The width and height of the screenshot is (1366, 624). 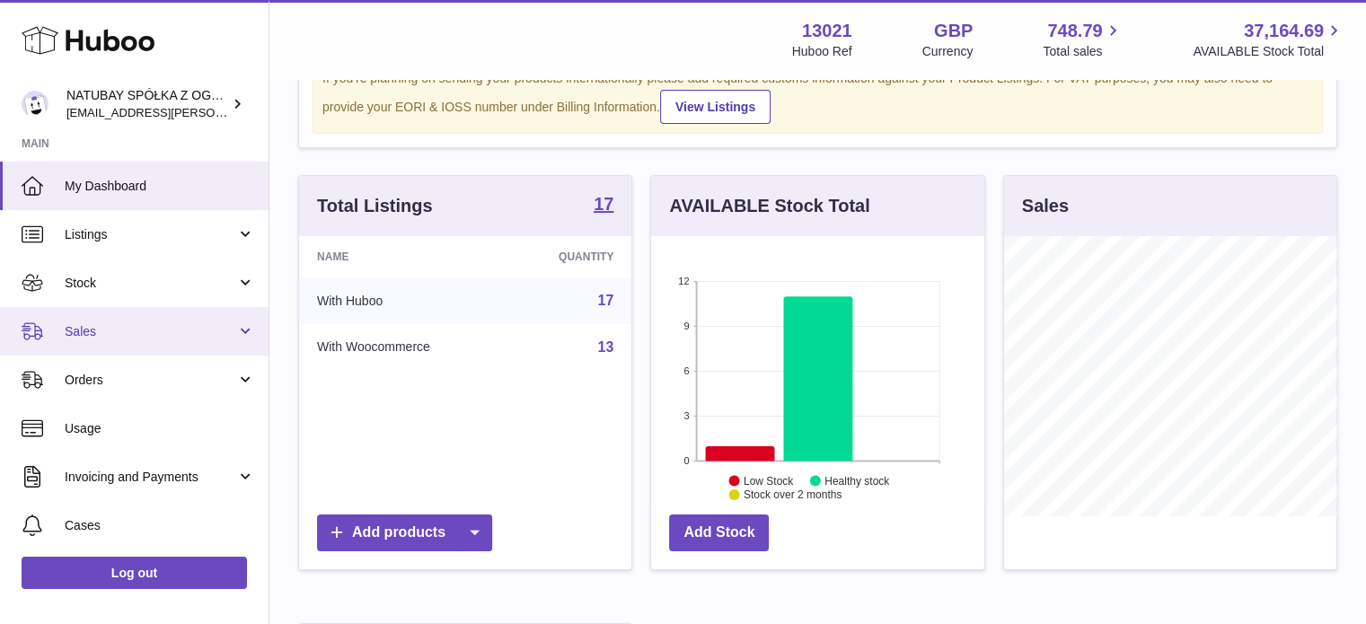 I want to click on a: 748.79 Total sales, so click(x=1082, y=40).